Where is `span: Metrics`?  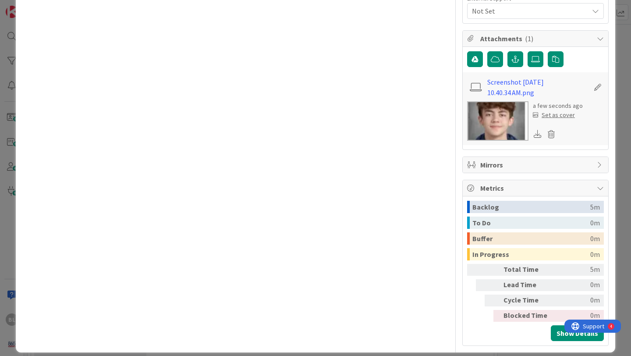
span: Metrics is located at coordinates (536, 188).